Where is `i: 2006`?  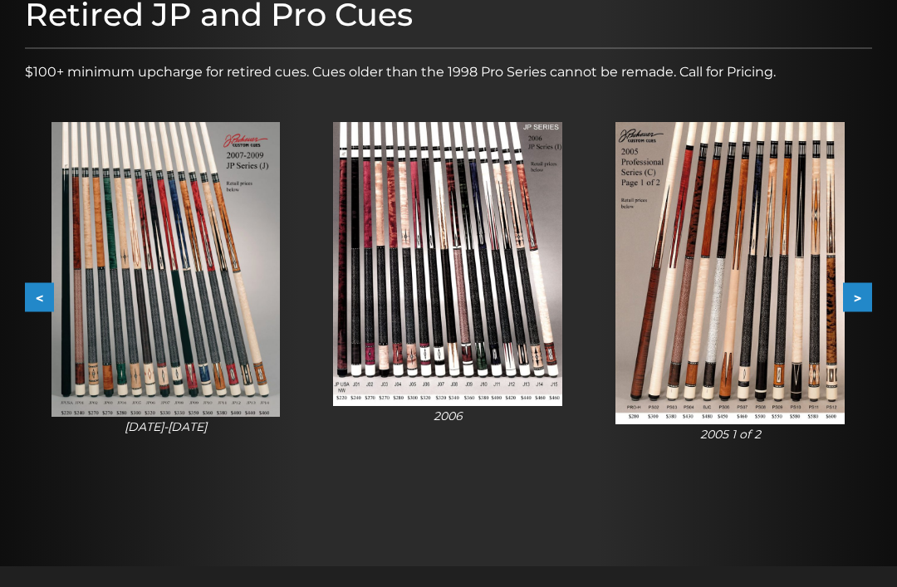
i: 2006 is located at coordinates (447, 416).